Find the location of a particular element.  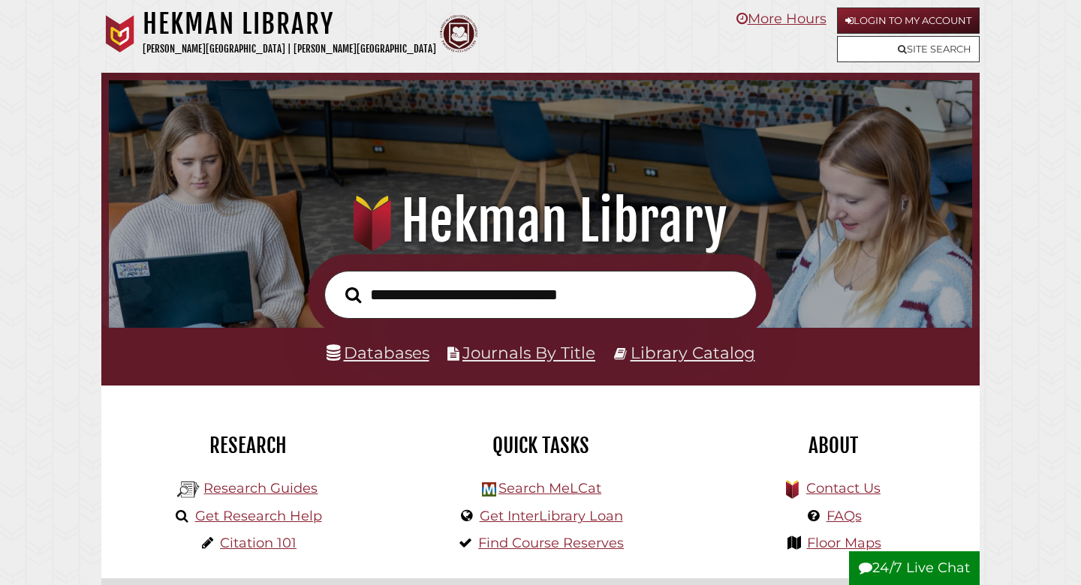

a: Find Course Reserves is located at coordinates (551, 543).